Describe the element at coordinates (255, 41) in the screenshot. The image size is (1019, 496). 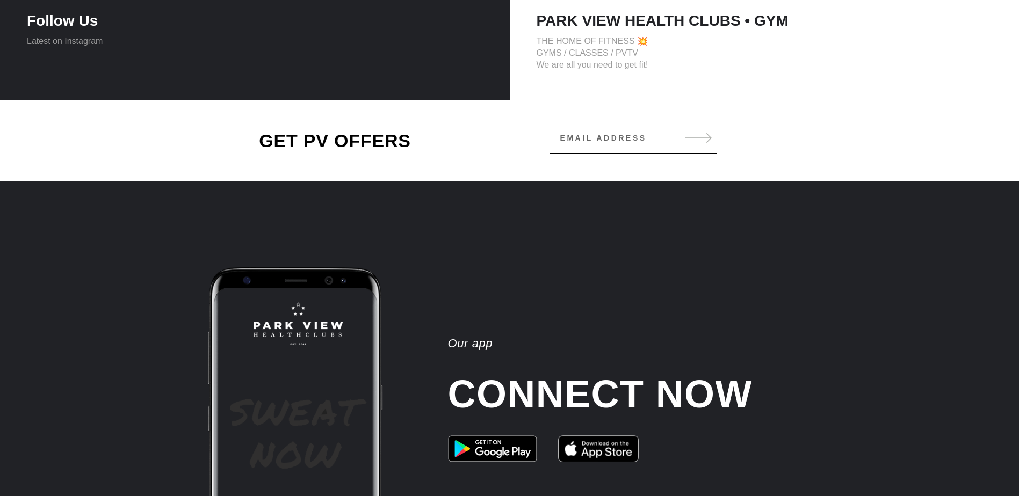
I see `p: Latest on Instagram` at that location.